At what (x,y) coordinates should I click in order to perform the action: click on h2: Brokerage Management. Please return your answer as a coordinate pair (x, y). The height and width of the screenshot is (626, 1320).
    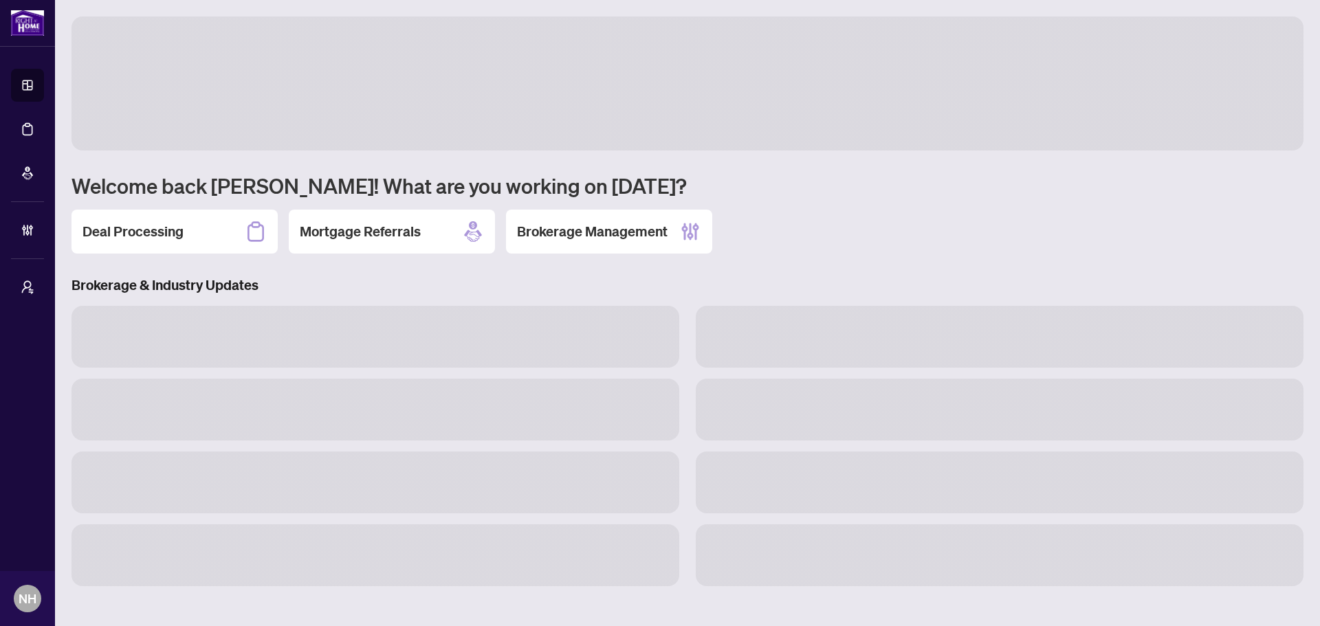
    Looking at the image, I should click on (592, 232).